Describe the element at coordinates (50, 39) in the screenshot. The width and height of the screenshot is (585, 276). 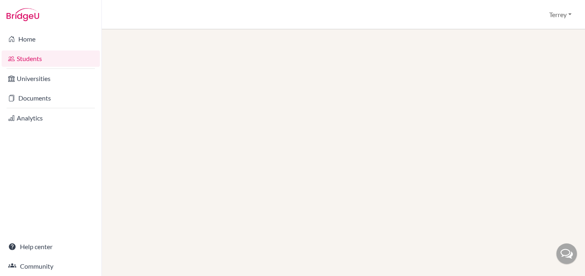
I see `a: Home` at that location.